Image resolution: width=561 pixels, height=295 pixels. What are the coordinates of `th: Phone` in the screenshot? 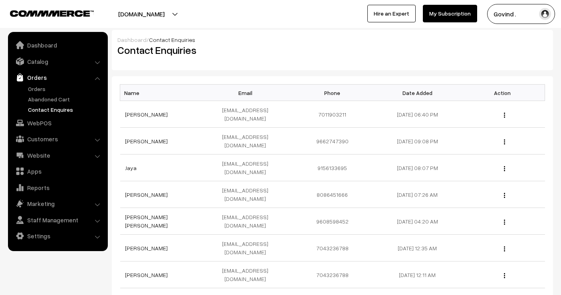 It's located at (332, 93).